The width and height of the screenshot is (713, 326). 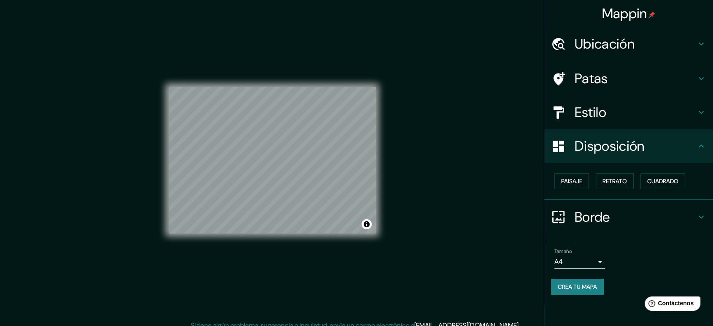 What do you see at coordinates (563, 251) in the screenshot?
I see `font: Tamaño` at bounding box center [563, 251].